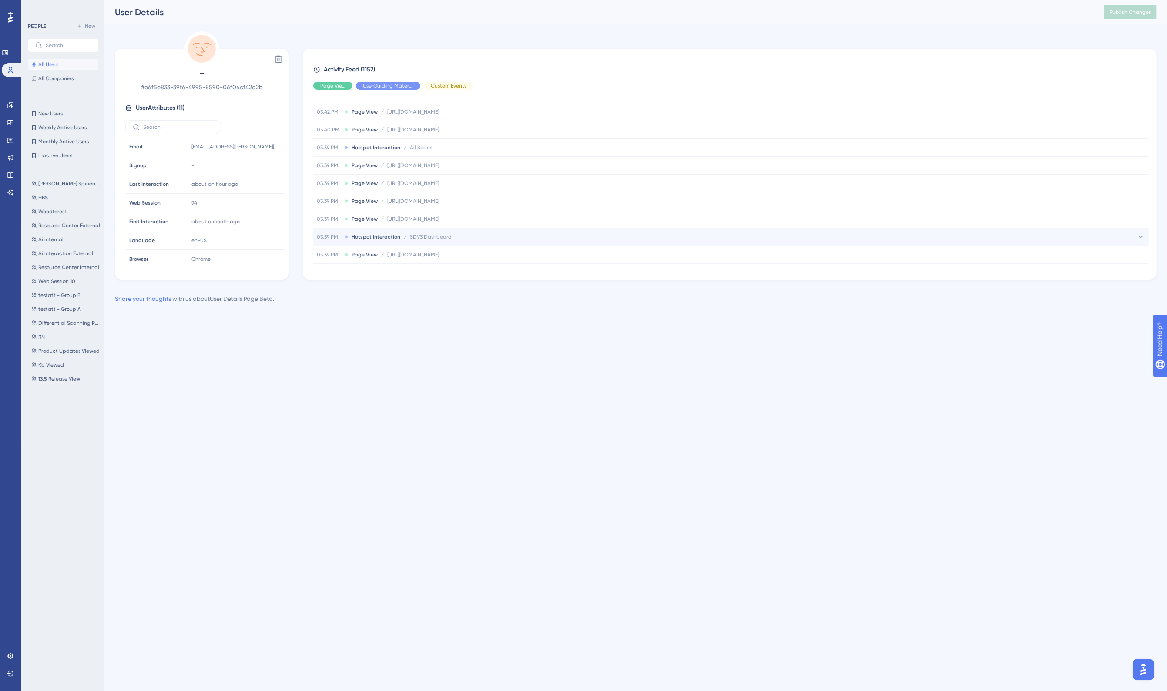 This screenshot has height=691, width=1167. I want to click on span: 03.42 PM, so click(329, 112).